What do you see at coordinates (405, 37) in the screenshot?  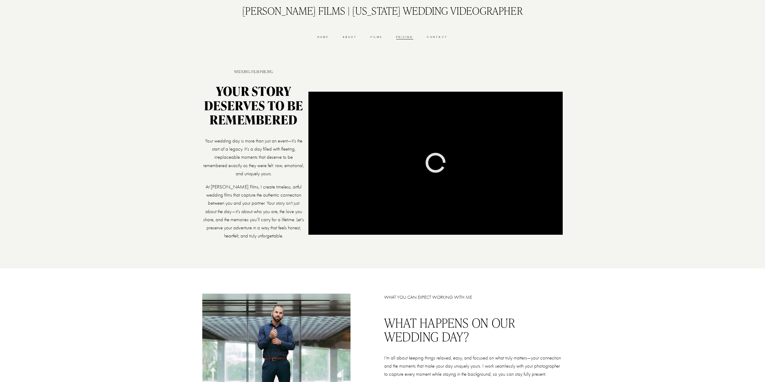 I see `a: Pricing` at bounding box center [405, 37].